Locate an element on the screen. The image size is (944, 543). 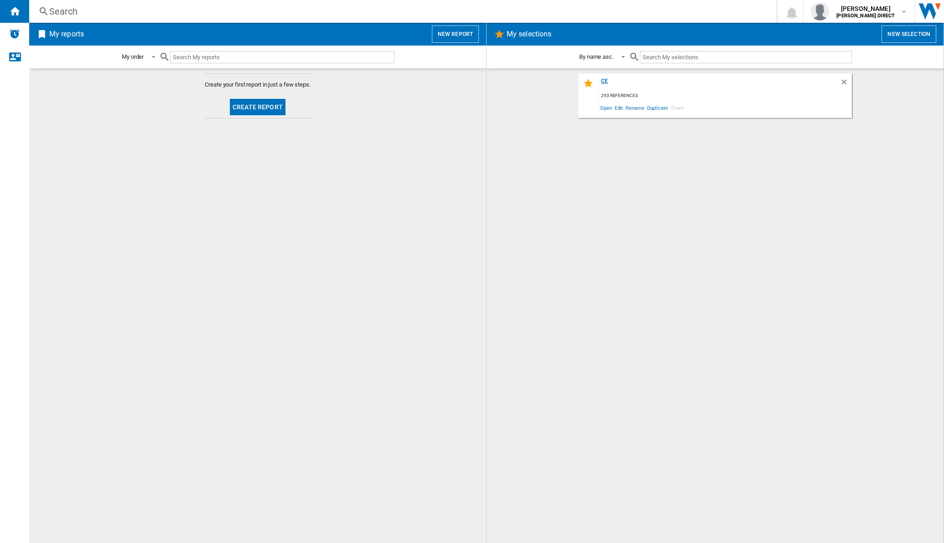
div: Search is located at coordinates (401, 11).